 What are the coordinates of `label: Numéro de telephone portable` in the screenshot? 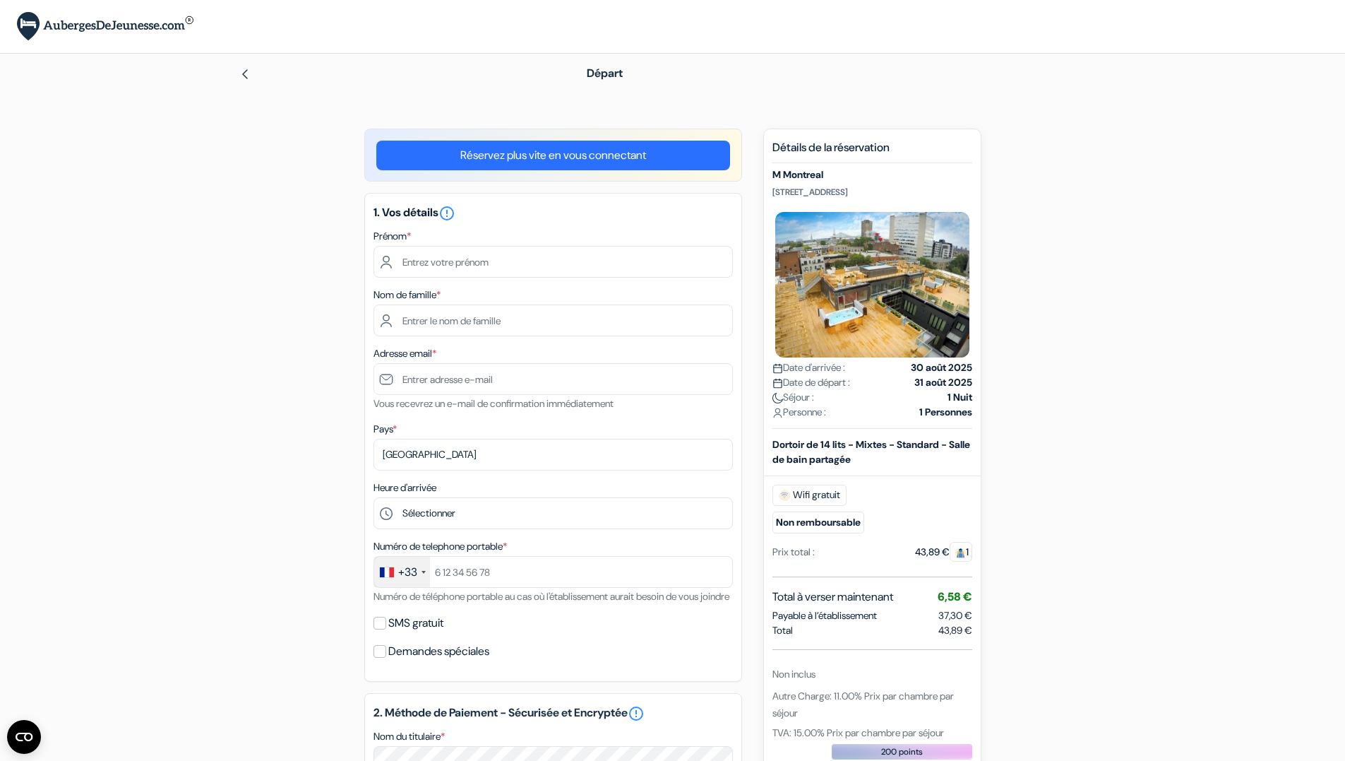 It's located at (440, 546).